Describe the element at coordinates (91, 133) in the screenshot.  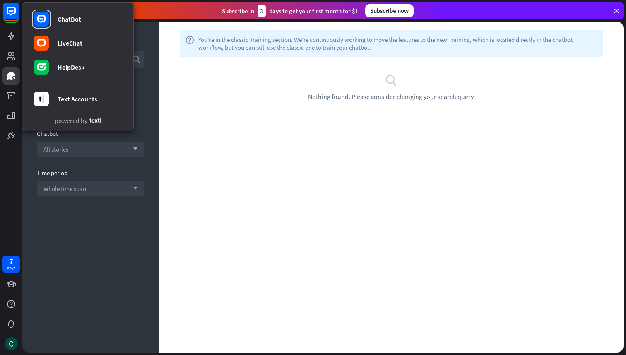
I see `div: Chatbot` at that location.